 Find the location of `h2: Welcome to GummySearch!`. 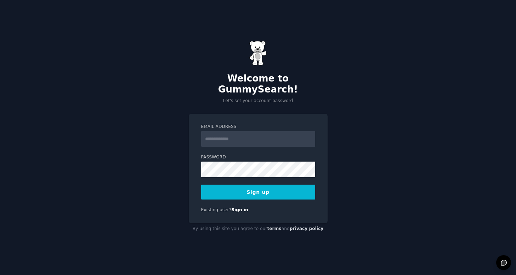

h2: Welcome to GummySearch! is located at coordinates (258, 84).